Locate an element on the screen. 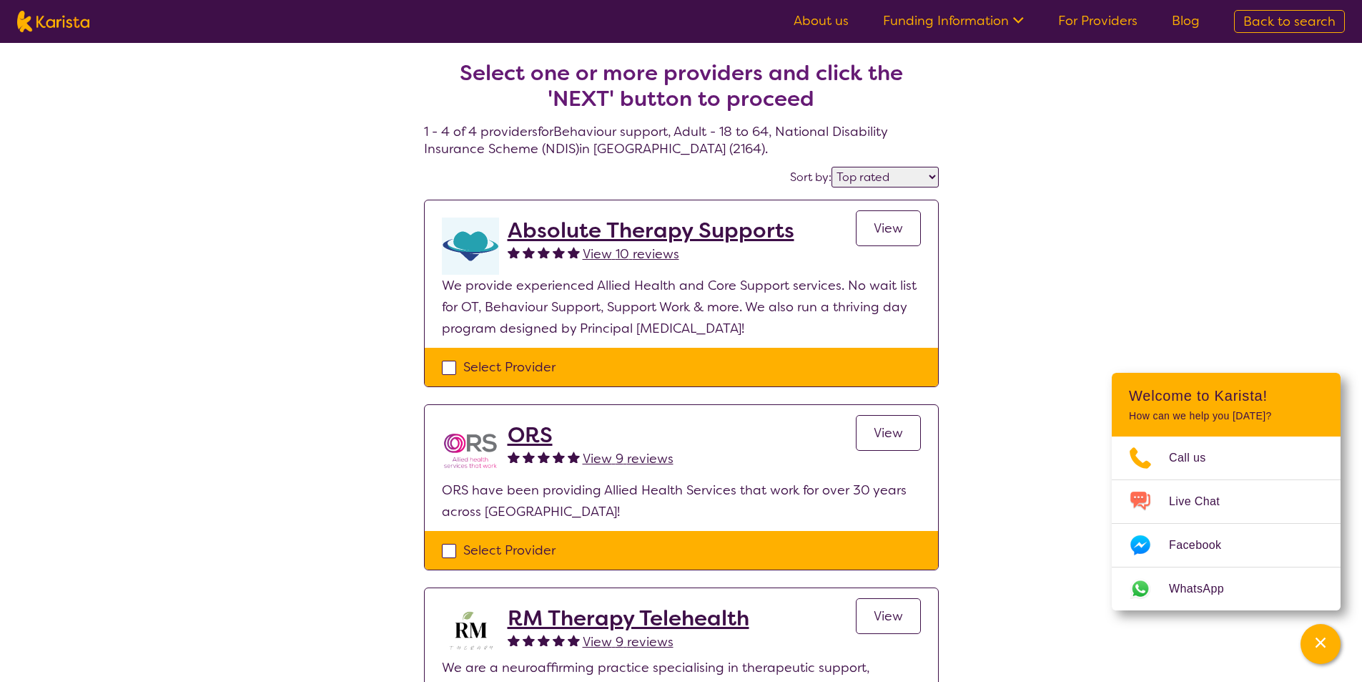  span: Call us is located at coordinates (1196, 458).